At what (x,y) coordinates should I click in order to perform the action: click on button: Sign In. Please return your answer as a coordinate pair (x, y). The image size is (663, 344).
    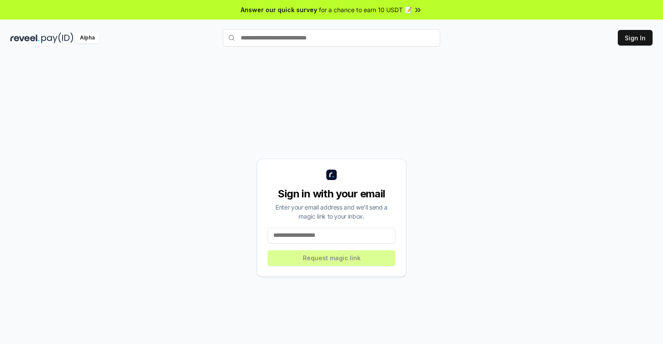
    Looking at the image, I should click on (635, 38).